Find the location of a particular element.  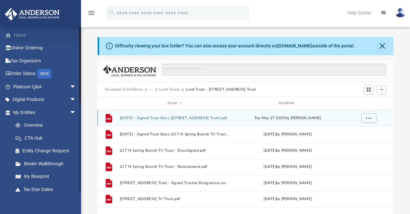

button: 217 N Spring Branch Trl Trust - Restatement.pdf is located at coordinates (175, 166).